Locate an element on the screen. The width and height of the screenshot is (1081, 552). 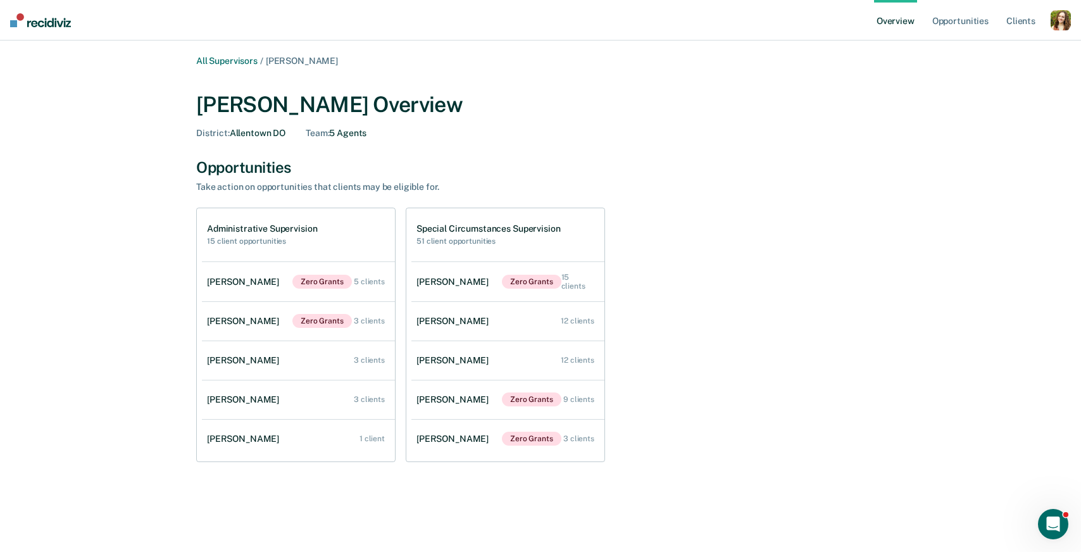
h1: Special Circumstances Supervision is located at coordinates (488, 229).